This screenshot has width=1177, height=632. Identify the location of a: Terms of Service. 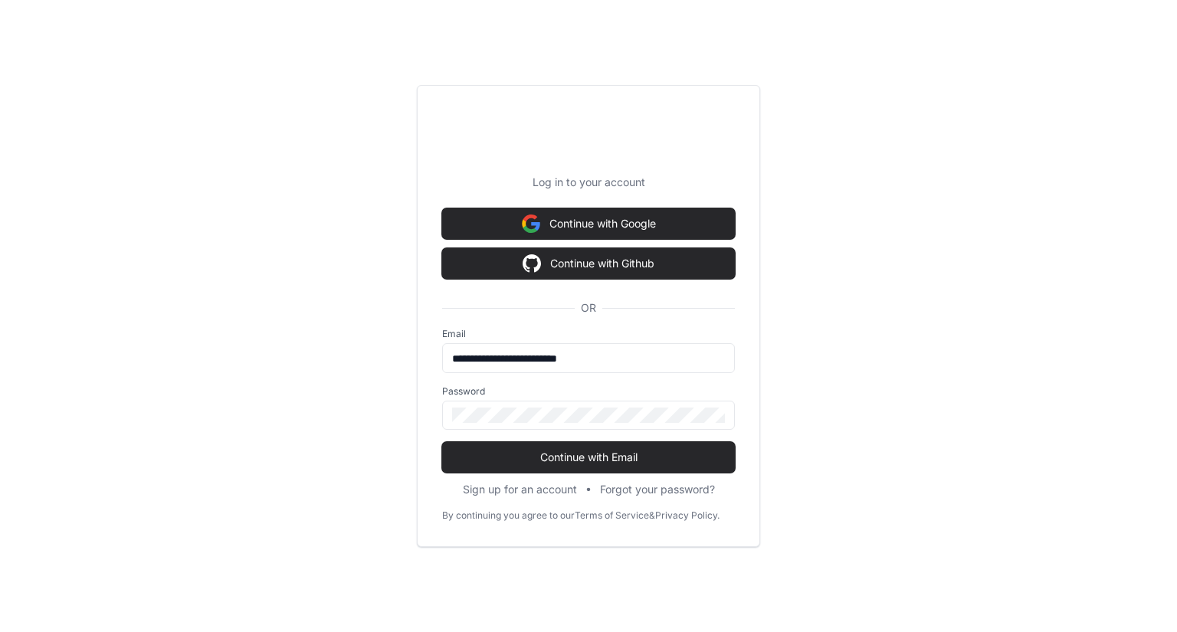
(612, 516).